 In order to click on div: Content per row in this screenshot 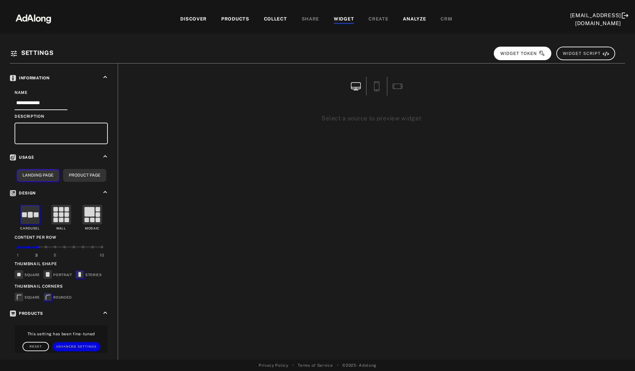, I will do `click(61, 237)`.